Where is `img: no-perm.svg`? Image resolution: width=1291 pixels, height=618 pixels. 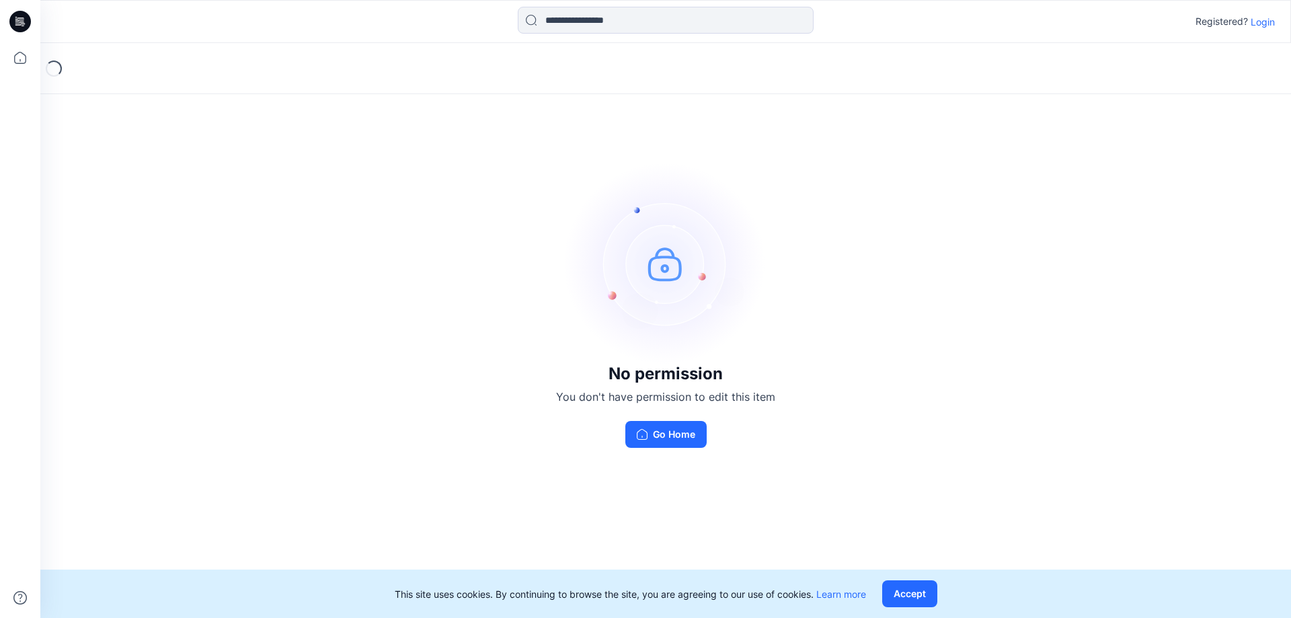
img: no-perm.svg is located at coordinates (666, 264).